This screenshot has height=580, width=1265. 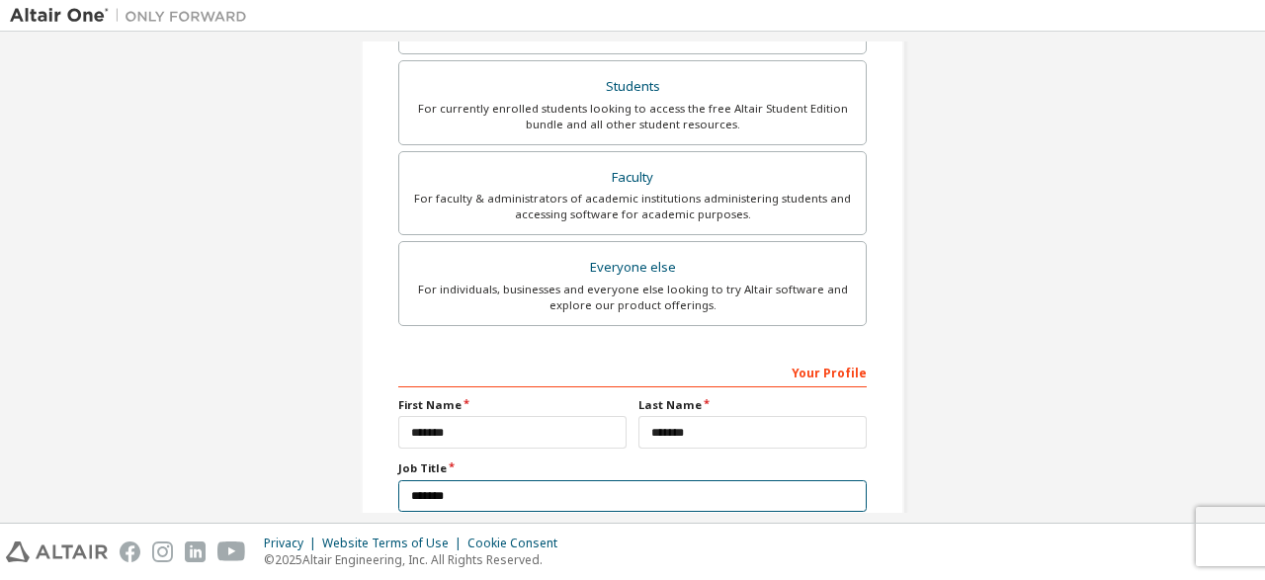 I want to click on label: Last Name, so click(x=752, y=405).